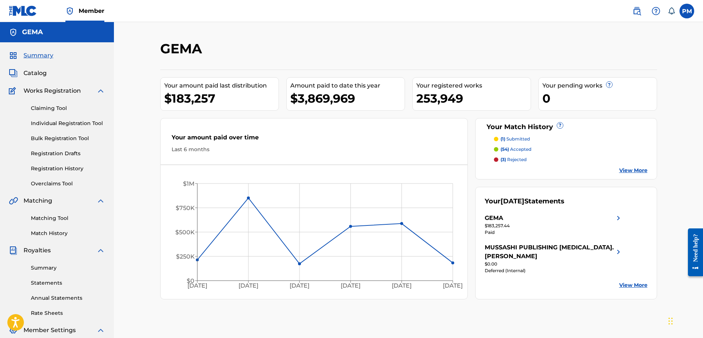  I want to click on a: GEMAright chevron icon$183,257.44Paid, so click(554, 225).